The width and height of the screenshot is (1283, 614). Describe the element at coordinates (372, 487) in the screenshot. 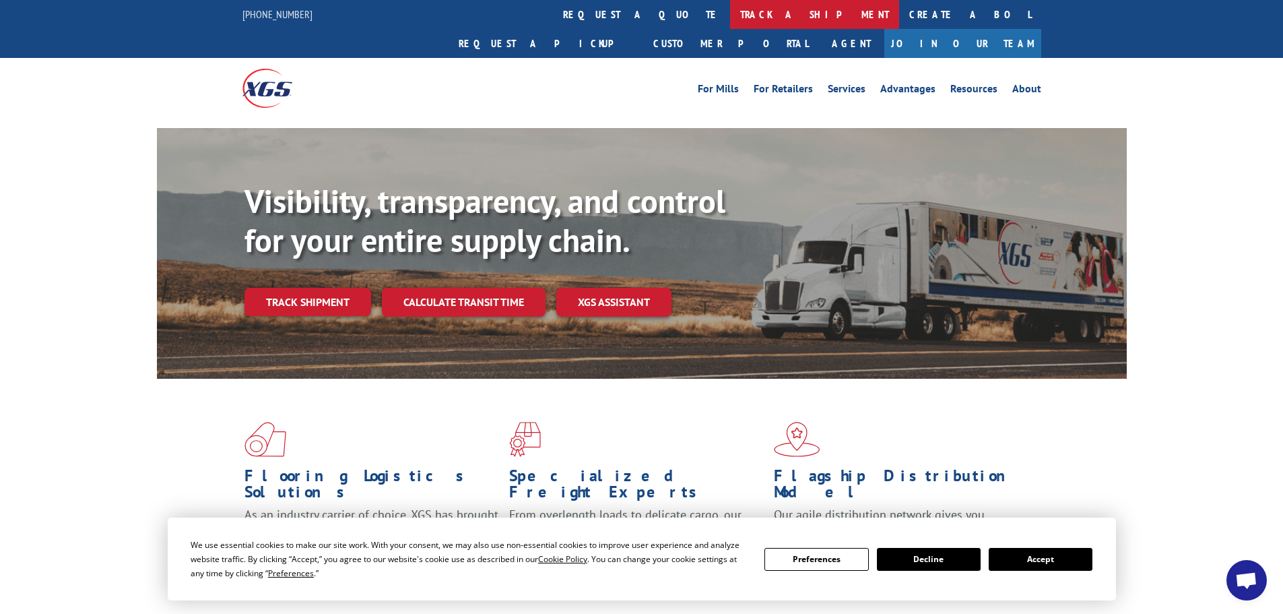

I see `h1: Flooring Logistics Solutions` at that location.